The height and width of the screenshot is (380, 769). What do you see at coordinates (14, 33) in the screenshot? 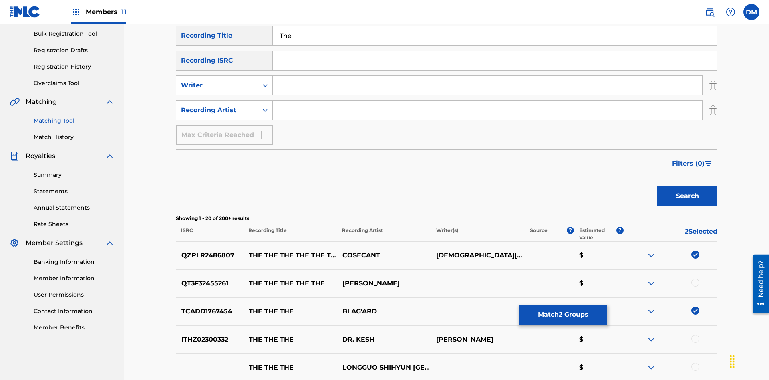
I see `div: Open Resource Center` at bounding box center [14, 33].